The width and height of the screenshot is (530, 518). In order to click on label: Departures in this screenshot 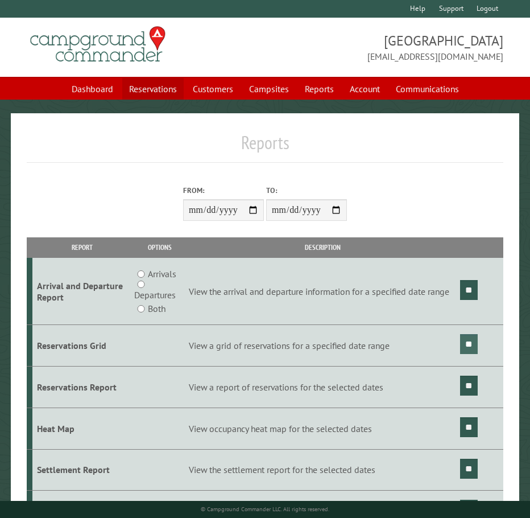, I will do `click(155, 295)`.